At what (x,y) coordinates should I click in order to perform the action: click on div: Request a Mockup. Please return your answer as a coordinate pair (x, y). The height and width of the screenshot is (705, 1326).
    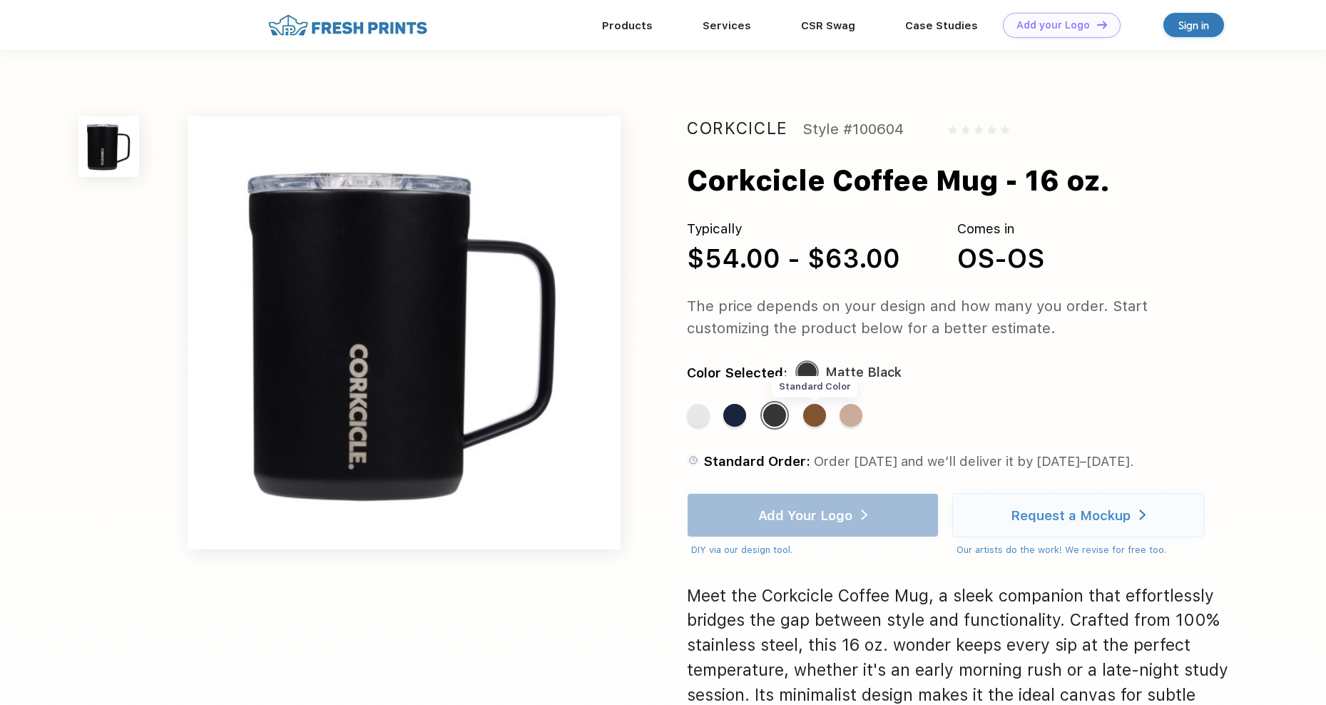
    Looking at the image, I should click on (1071, 515).